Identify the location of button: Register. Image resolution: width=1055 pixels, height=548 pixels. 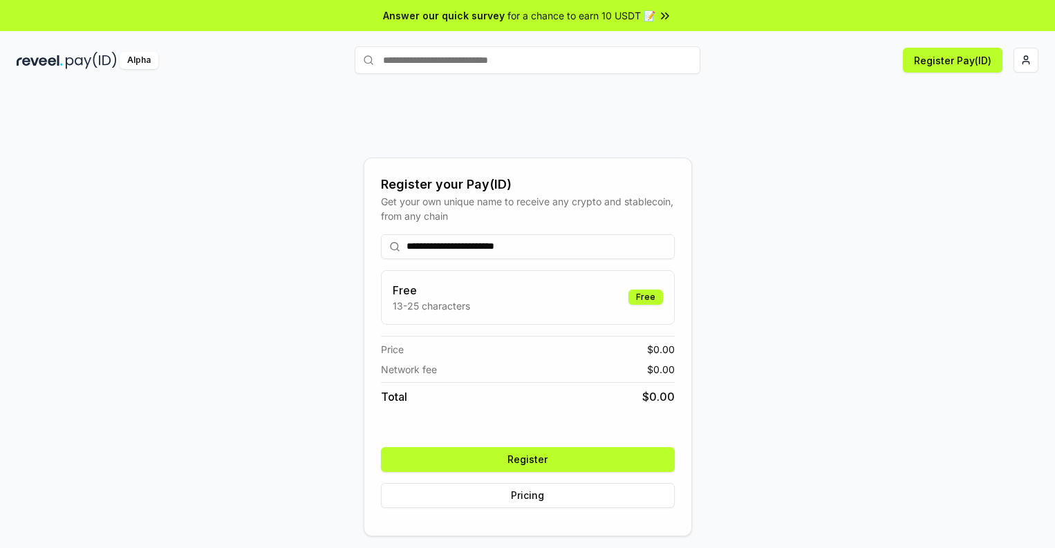
(527, 460).